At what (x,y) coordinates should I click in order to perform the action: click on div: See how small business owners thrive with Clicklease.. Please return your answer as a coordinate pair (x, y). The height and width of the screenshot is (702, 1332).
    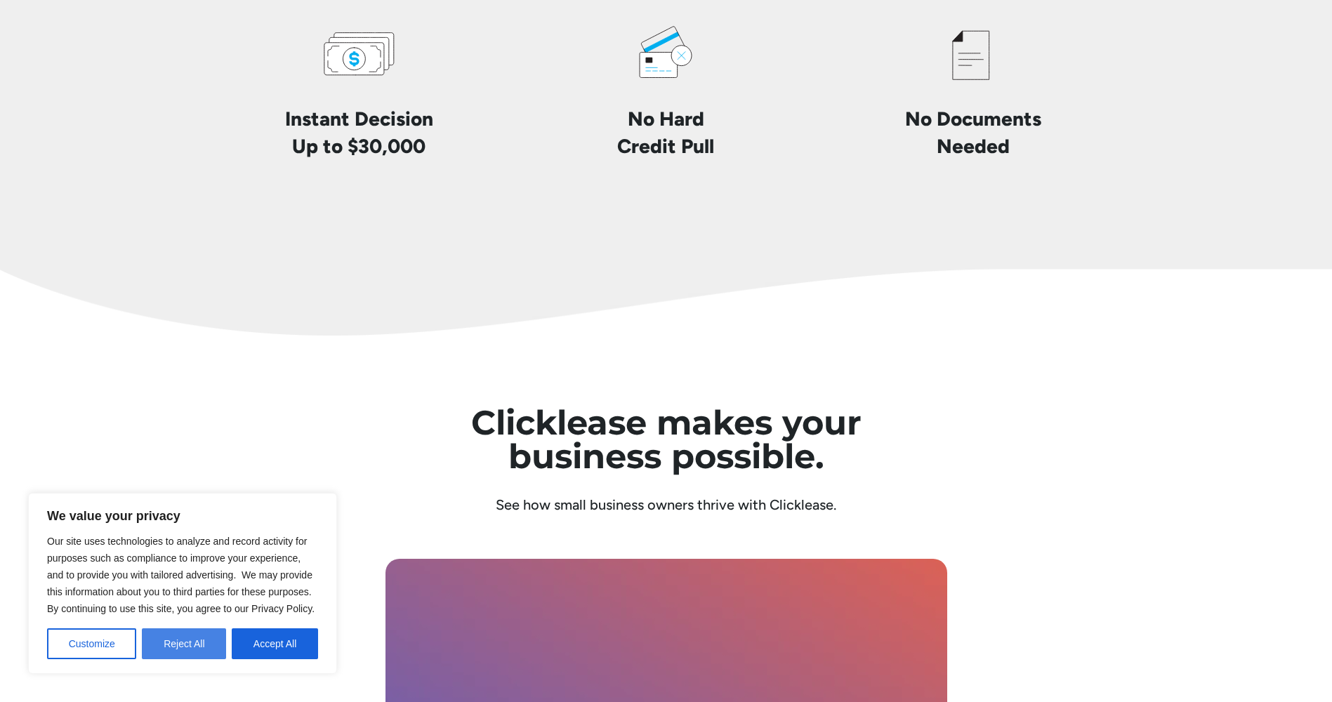
    Looking at the image, I should click on (666, 505).